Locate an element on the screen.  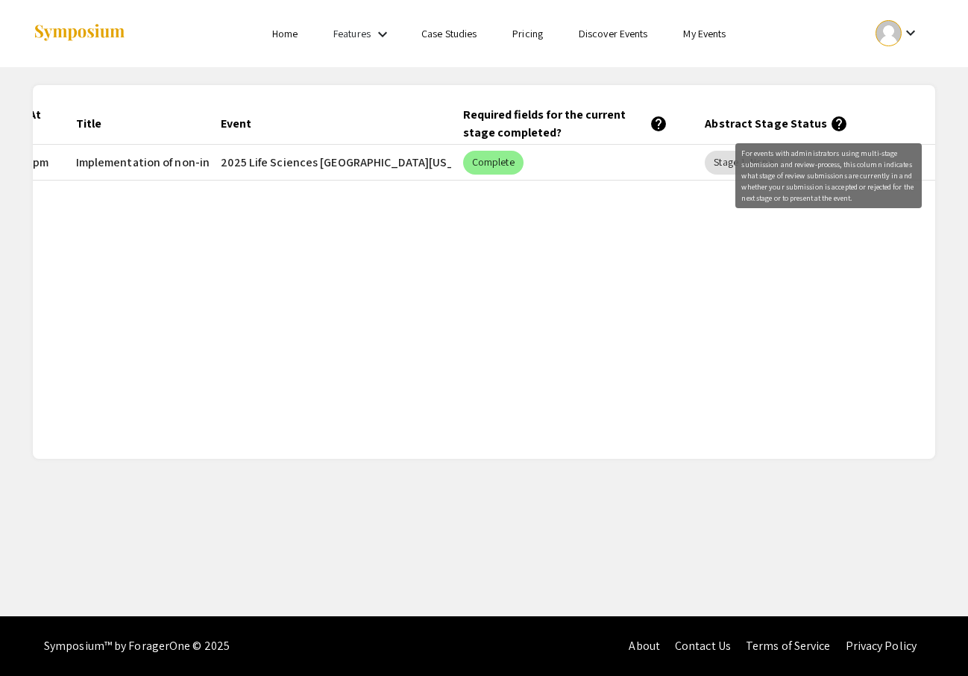
div: Required fields for the current stage completed?help is located at coordinates (572, 124).